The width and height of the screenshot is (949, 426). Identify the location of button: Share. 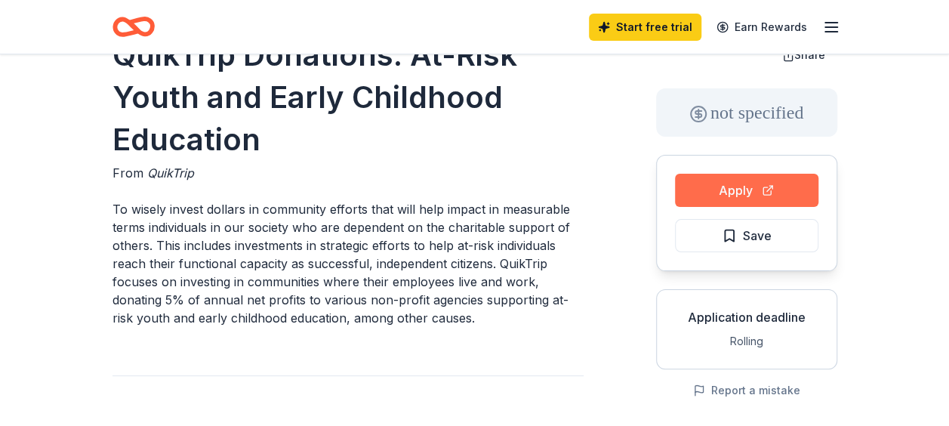
(803, 55).